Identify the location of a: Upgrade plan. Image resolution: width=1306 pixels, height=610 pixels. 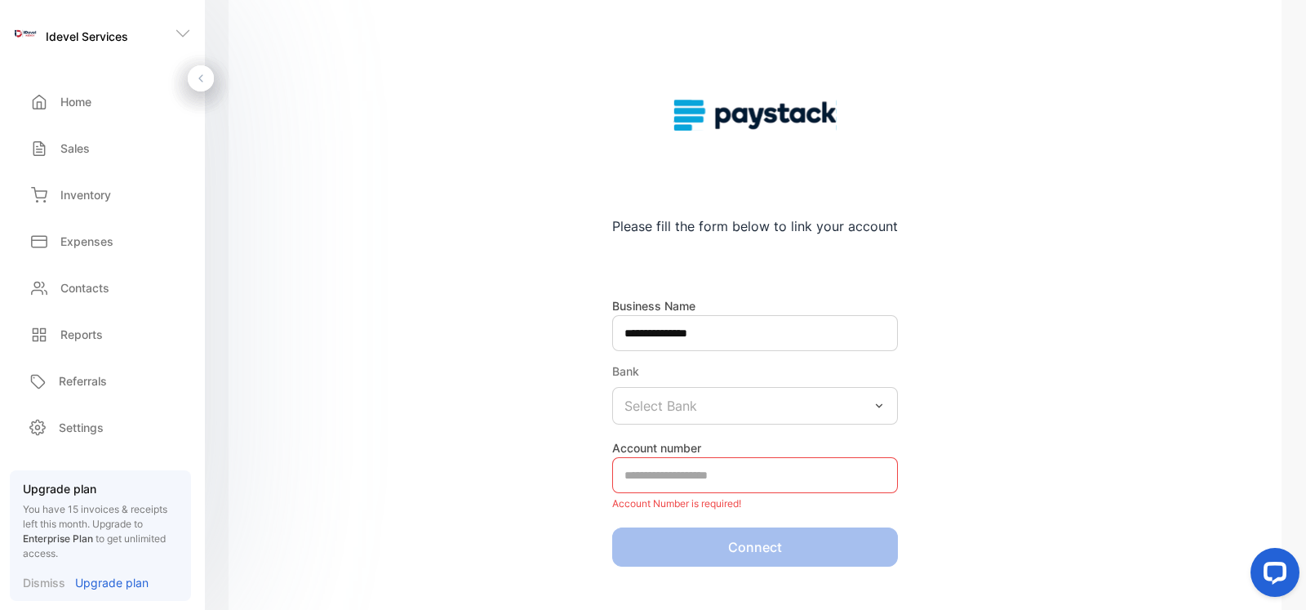
(107, 582).